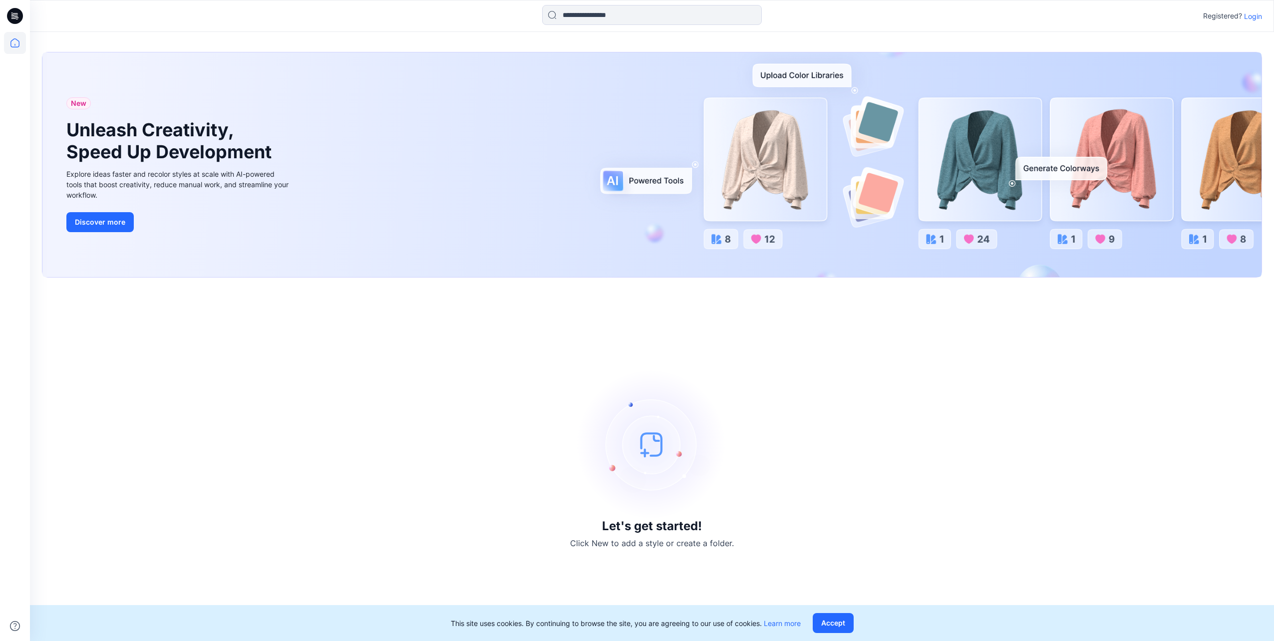  What do you see at coordinates (652, 526) in the screenshot?
I see `h3: Let's get started!` at bounding box center [652, 526].